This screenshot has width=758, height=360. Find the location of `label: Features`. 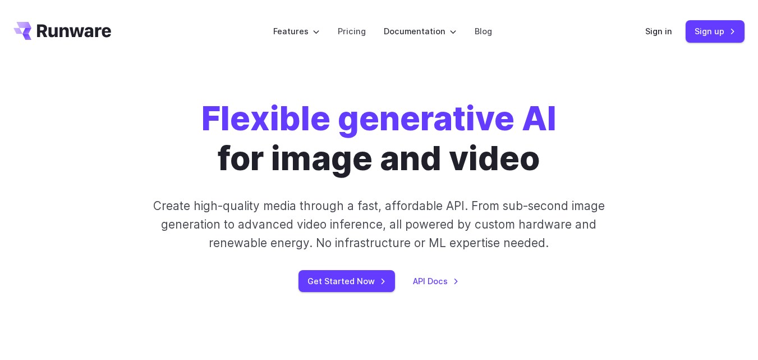

label: Features is located at coordinates (296, 31).